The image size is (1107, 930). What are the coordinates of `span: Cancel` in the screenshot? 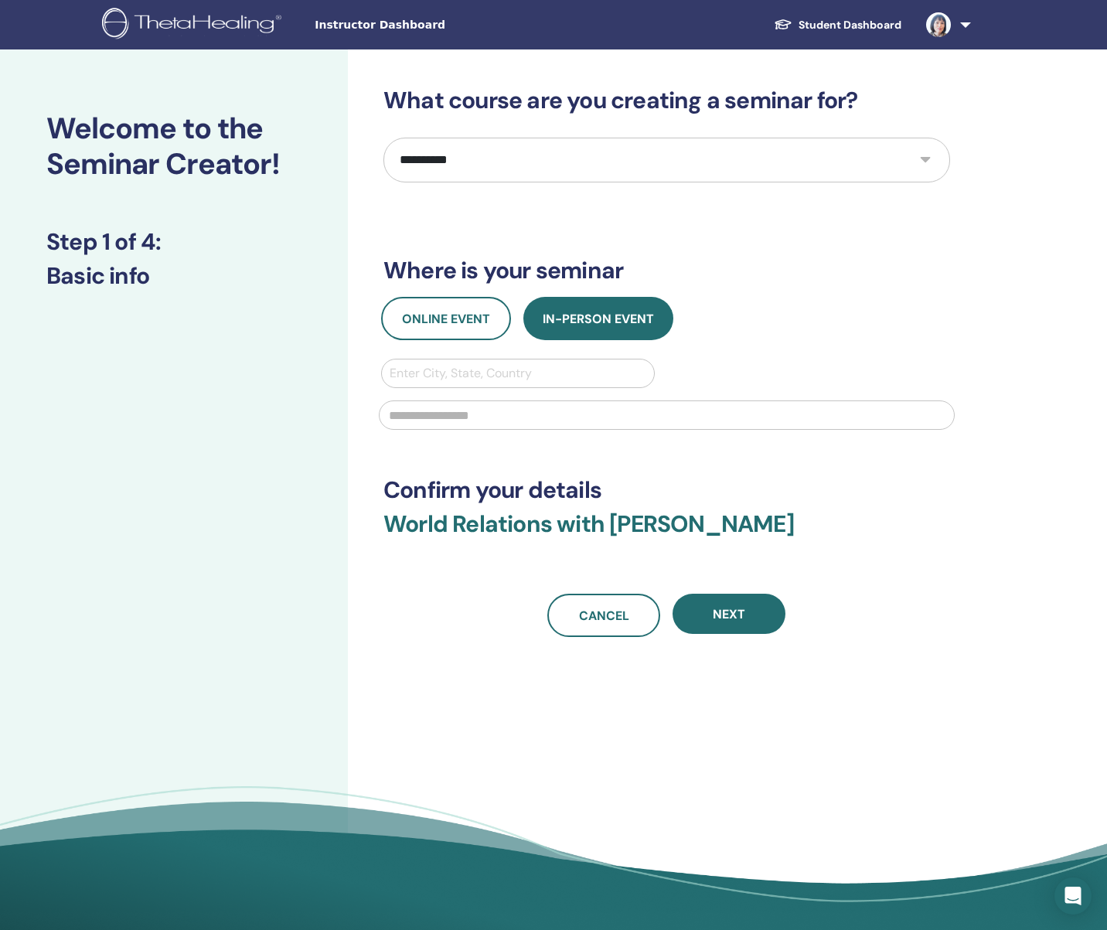 It's located at (604, 616).